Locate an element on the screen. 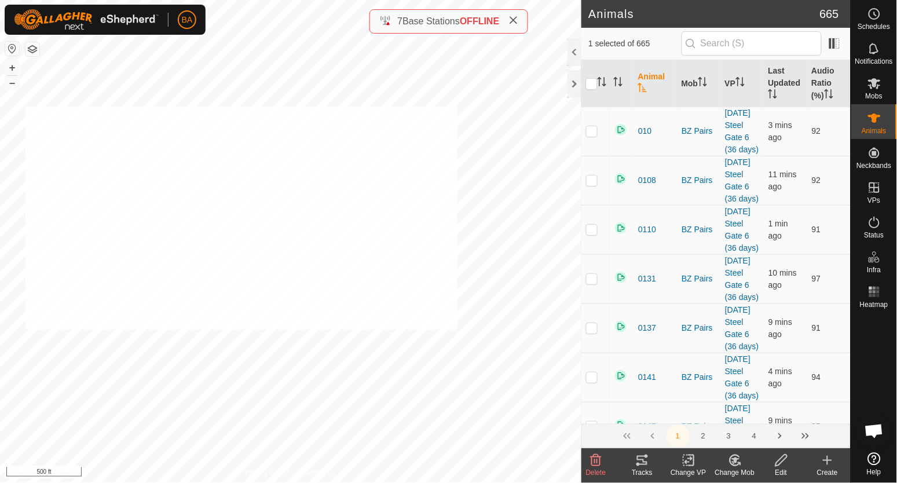  span: OFFLINE is located at coordinates (480, 21).